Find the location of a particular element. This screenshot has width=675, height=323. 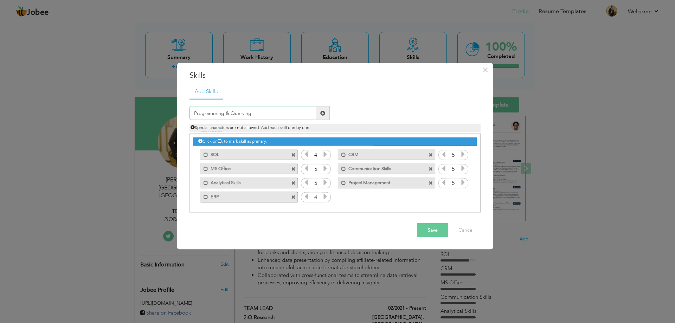

label: Analytical Skills is located at coordinates (243, 181).